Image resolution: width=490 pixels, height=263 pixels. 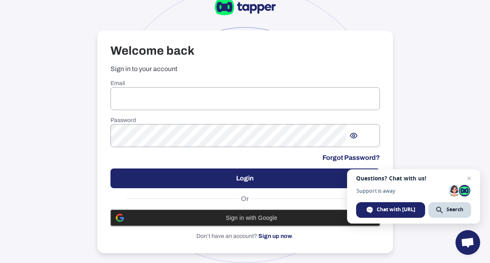 I want to click on a: Sign up now, so click(x=275, y=236).